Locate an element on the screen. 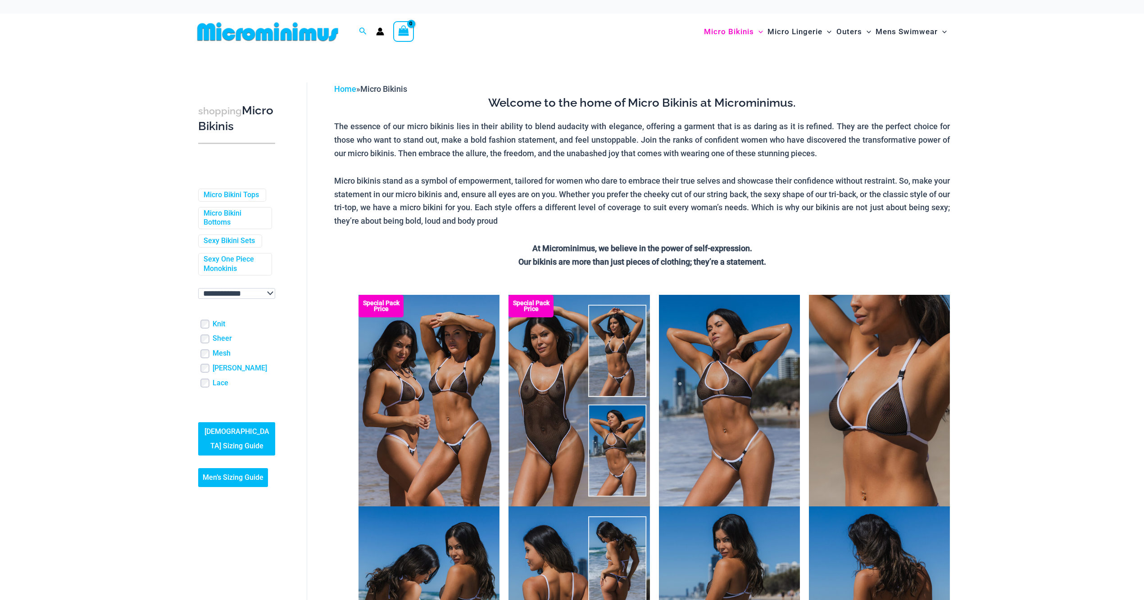 This screenshot has height=600, width=1144. img: Collection Pack is located at coordinates (579, 401).